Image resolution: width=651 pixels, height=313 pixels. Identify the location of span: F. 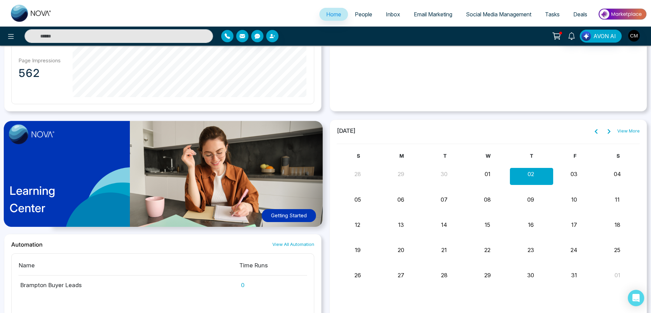
(575, 156).